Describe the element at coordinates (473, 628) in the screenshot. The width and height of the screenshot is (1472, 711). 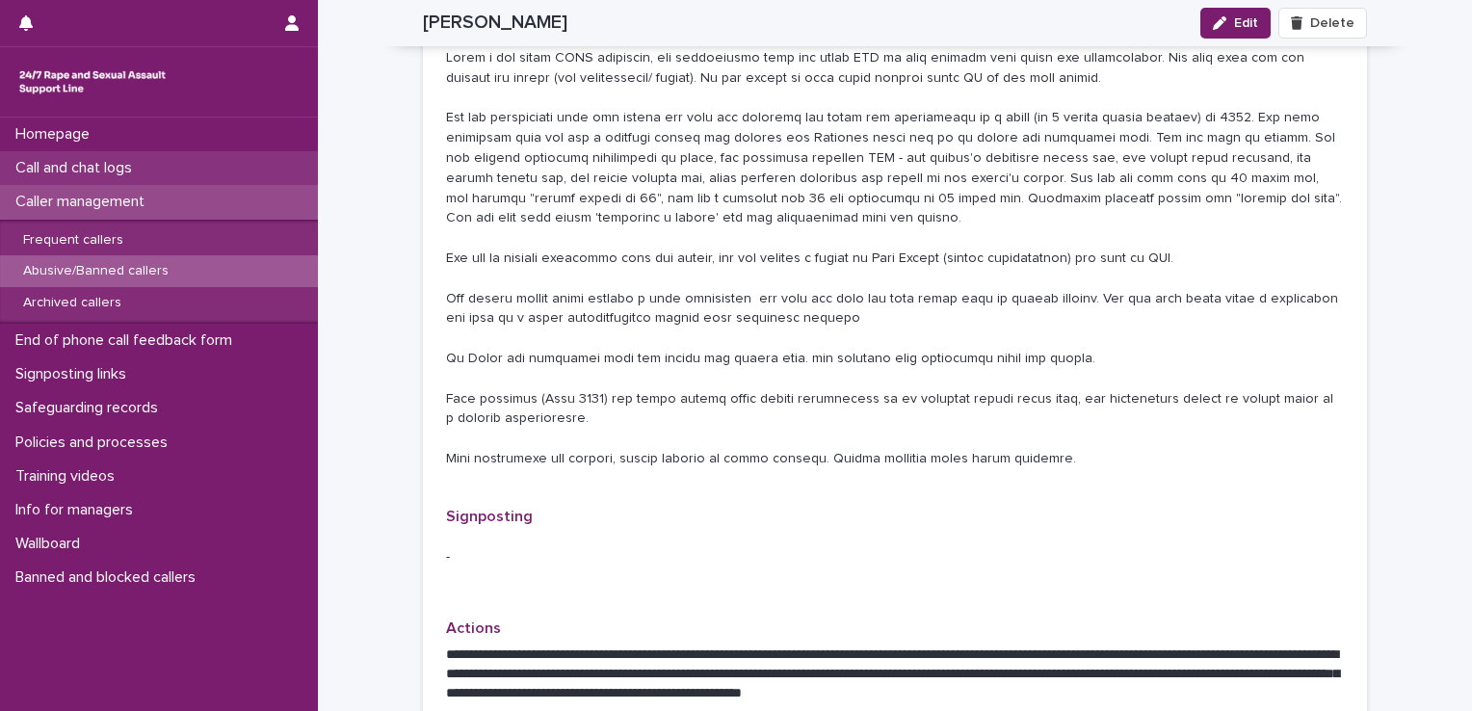
I see `span: Actions` at that location.